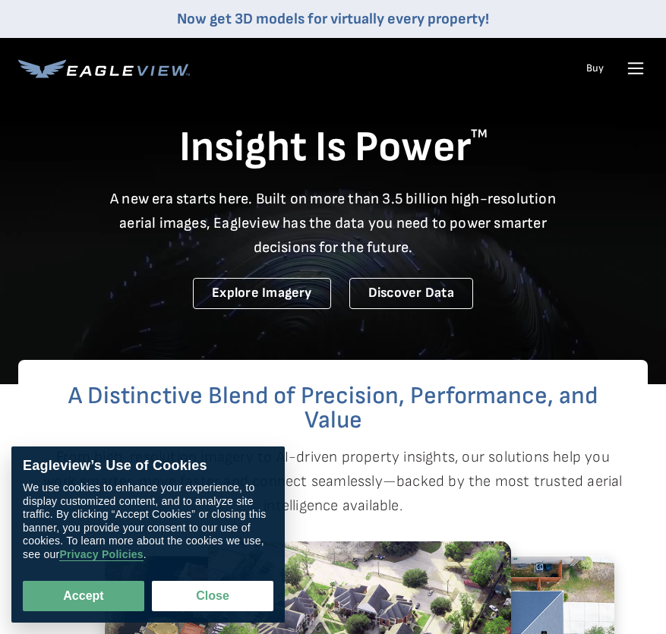 The width and height of the screenshot is (666, 634). Describe the element at coordinates (594, 68) in the screenshot. I see `a: Buy` at that location.